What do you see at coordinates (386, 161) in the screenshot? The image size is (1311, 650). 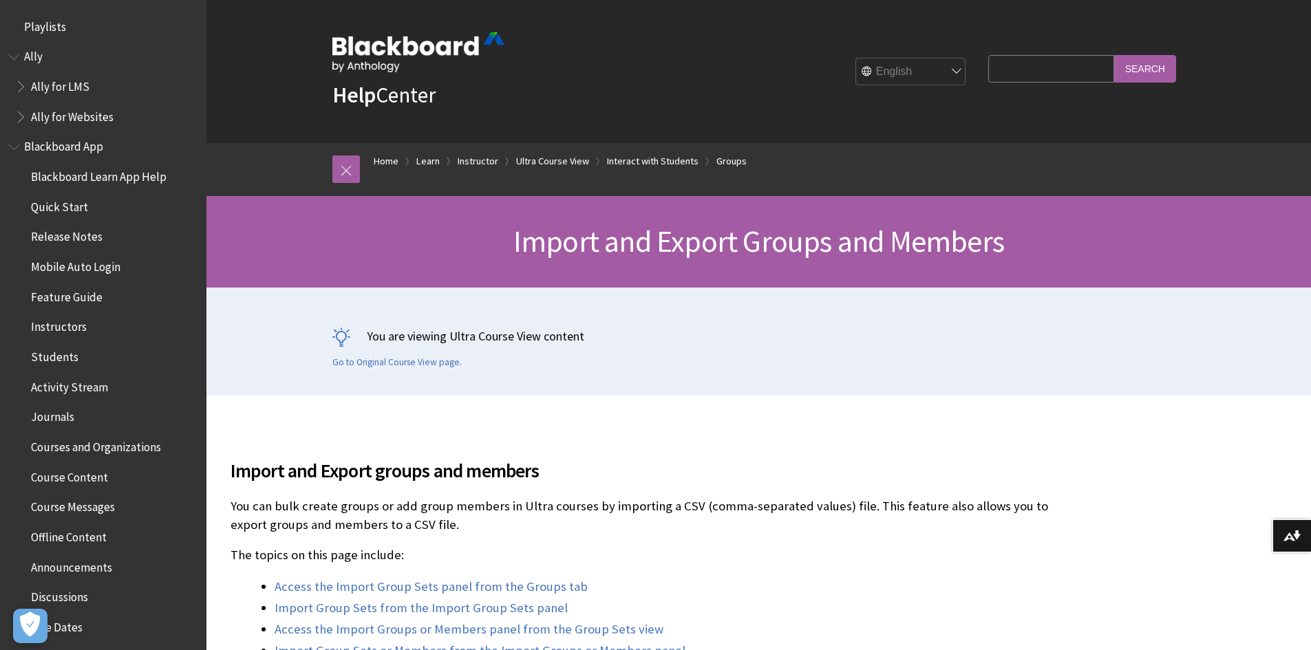 I see `a: Home` at bounding box center [386, 161].